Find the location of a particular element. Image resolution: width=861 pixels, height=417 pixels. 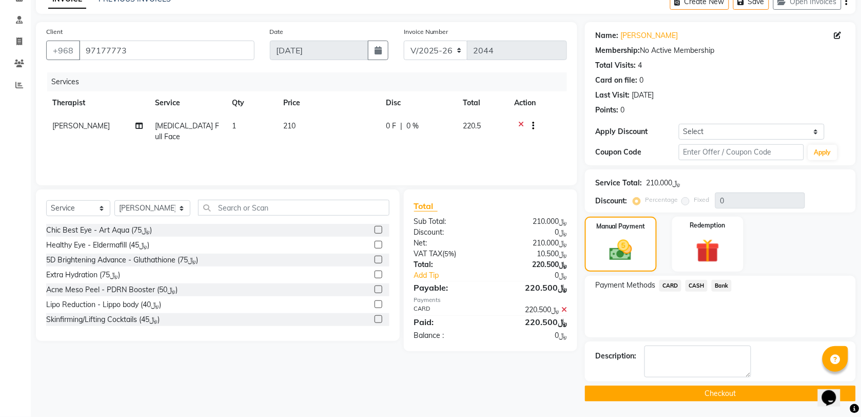

div: Paid: is located at coordinates (448, 322).